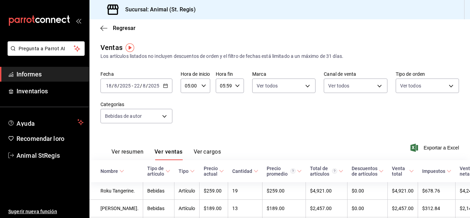 Image resolution: width=470 pixels, height=218 pixels. Describe the element at coordinates (225, 74) in the screenshot. I see `font: Hora fin` at that location.